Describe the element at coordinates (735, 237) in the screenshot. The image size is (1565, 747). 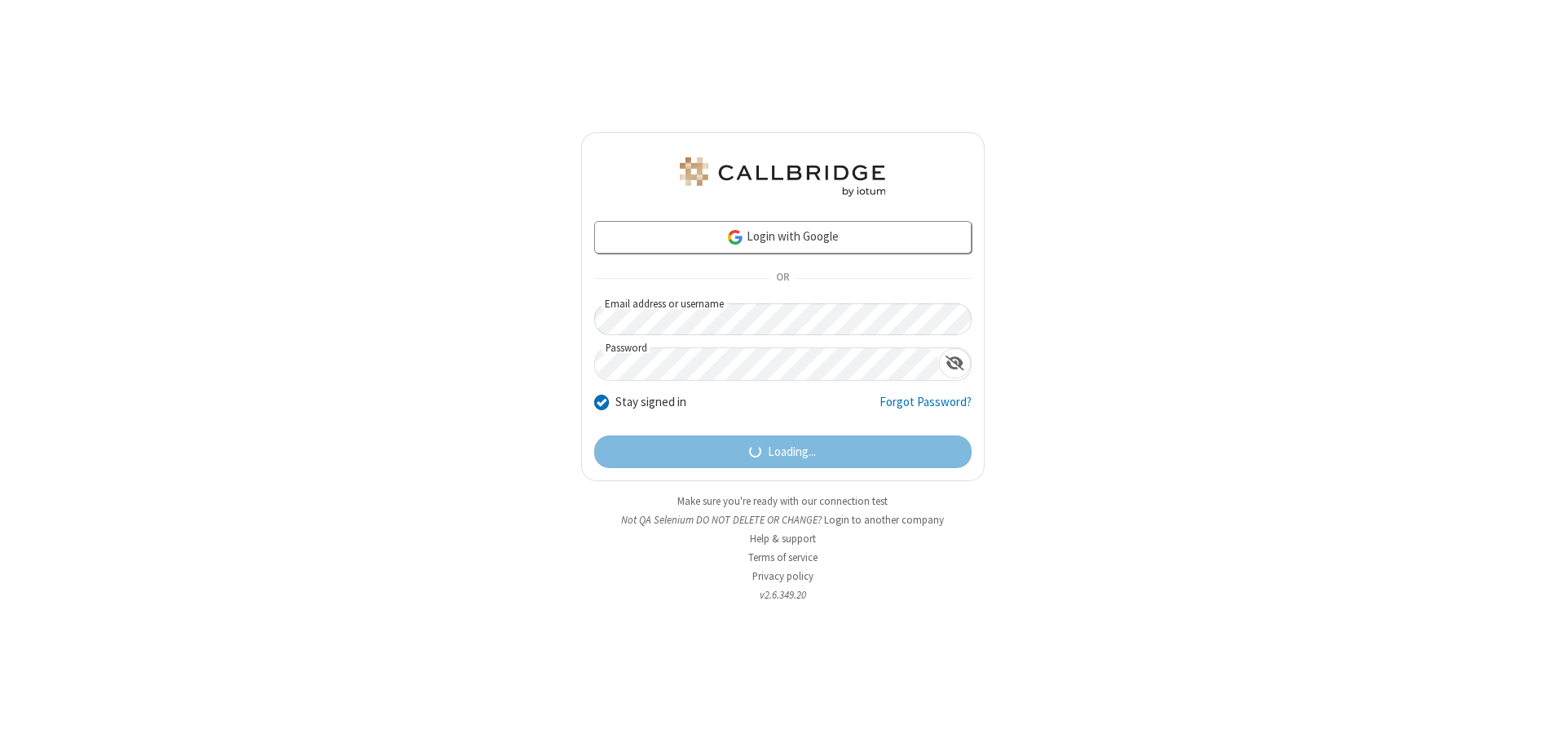
I see `img: google-icon.png` at that location.